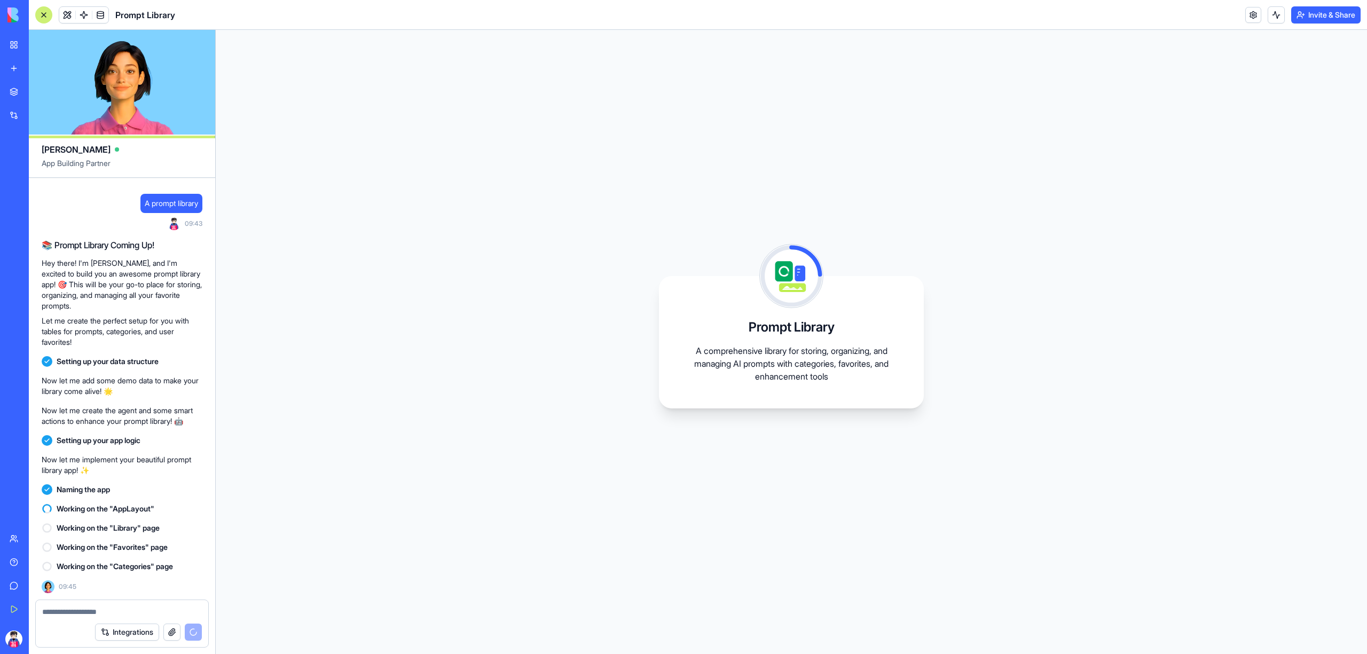  What do you see at coordinates (41, 15) in the screenshot?
I see `img: logo` at bounding box center [41, 15].